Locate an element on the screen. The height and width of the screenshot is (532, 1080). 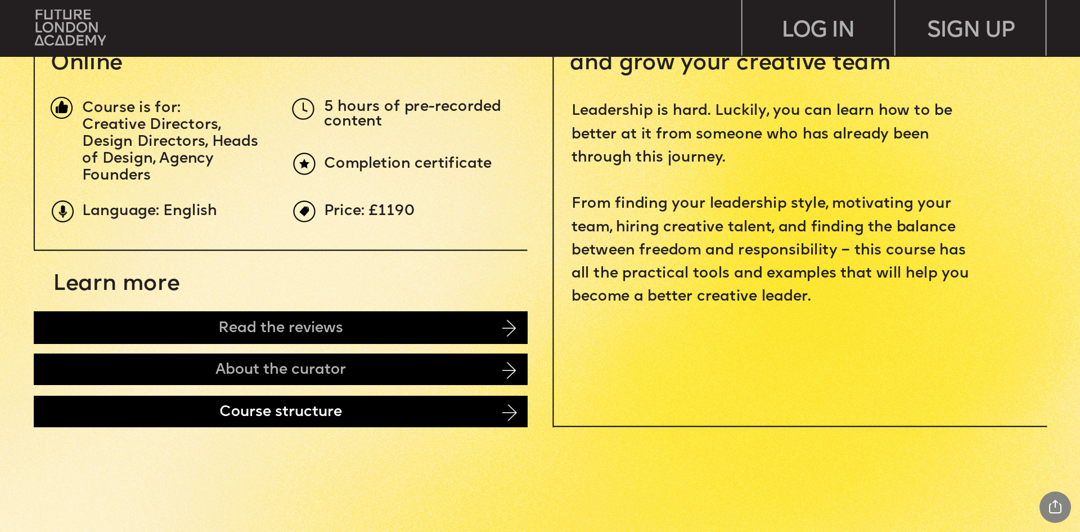
img: upload-969c61fd-ea08-4d05-af36-d273f2608f5e.png is located at coordinates (304, 211).